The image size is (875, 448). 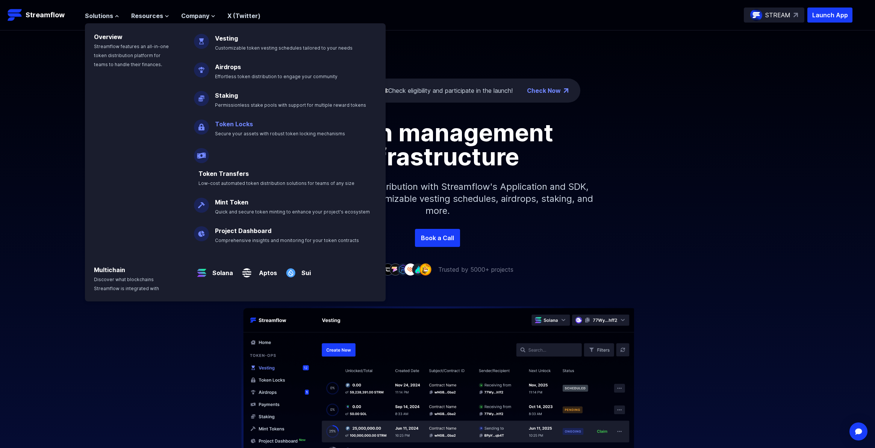 What do you see at coordinates (280, 133) in the screenshot?
I see `span: Secure your assets with robust token locking mechanisms` at bounding box center [280, 133].